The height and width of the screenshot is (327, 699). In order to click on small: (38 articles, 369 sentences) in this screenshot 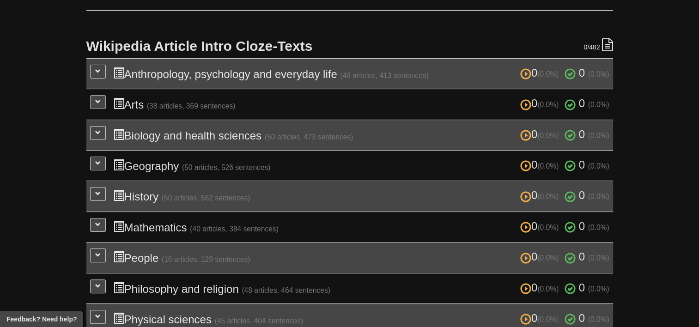, I will do `click(191, 106)`.